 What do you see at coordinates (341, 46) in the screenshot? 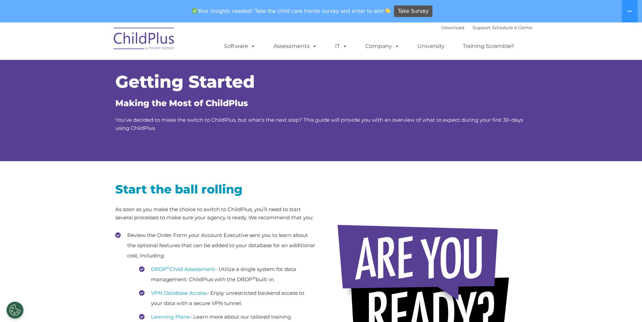
I see `a: IT` at bounding box center [341, 46].